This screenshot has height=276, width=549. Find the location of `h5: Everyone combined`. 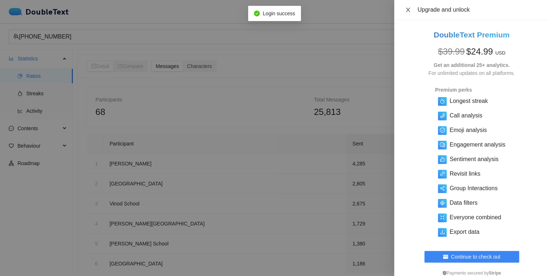

h5: Everyone combined is located at coordinates (475, 218).